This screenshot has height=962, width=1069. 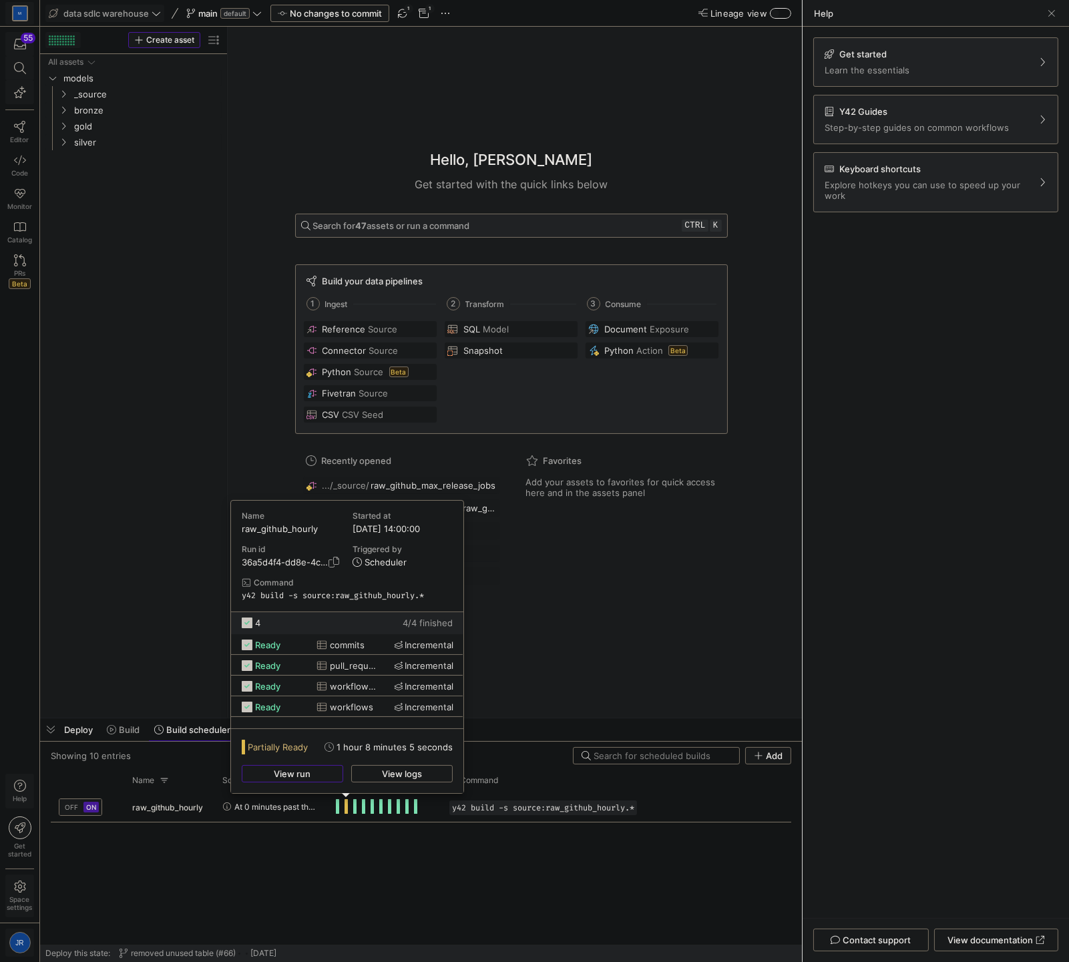 I want to click on a: Monitor, so click(x=19, y=199).